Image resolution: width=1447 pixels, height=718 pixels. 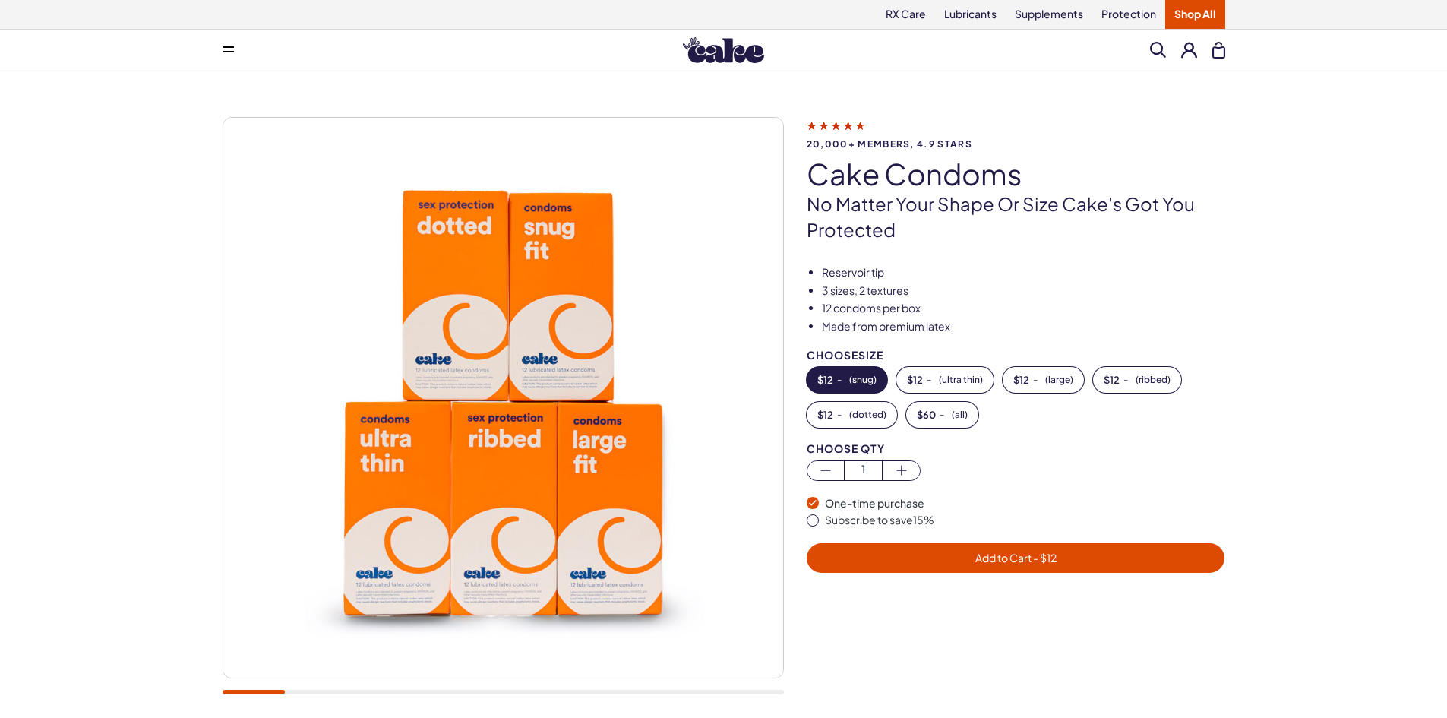 I want to click on span: - $ 12, so click(x=1044, y=558).